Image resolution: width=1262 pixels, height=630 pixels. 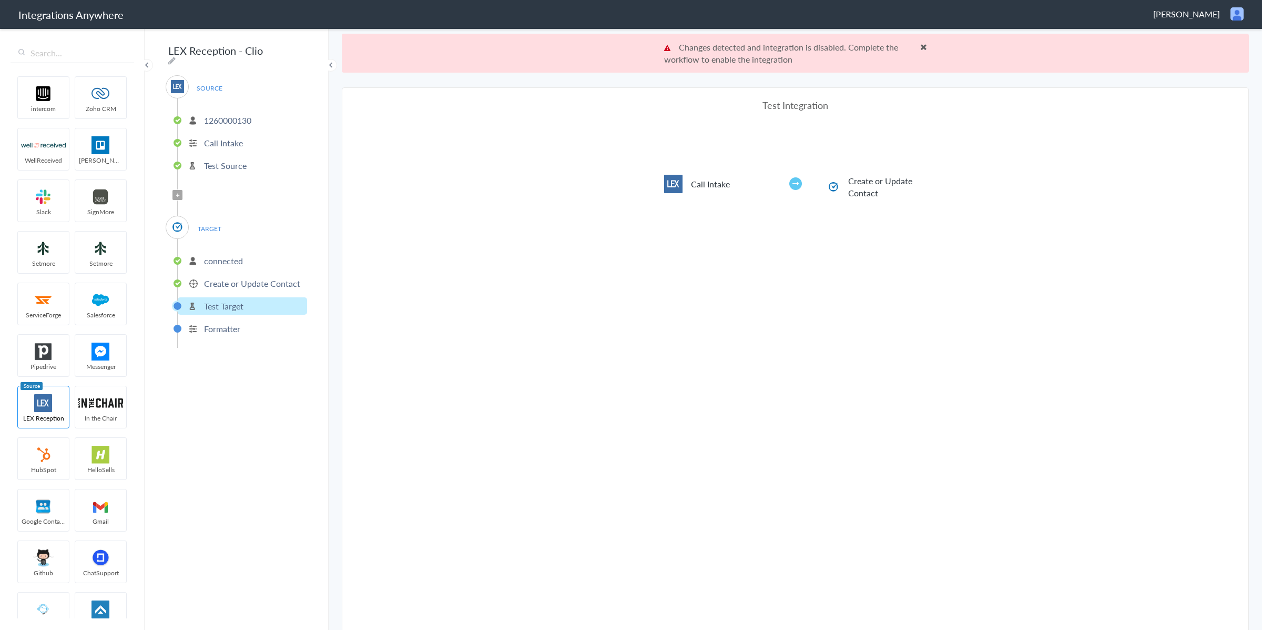 I want to click on img: user.png, so click(x=1237, y=14).